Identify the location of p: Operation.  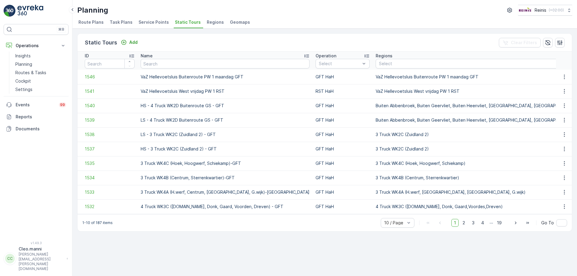
(326, 56).